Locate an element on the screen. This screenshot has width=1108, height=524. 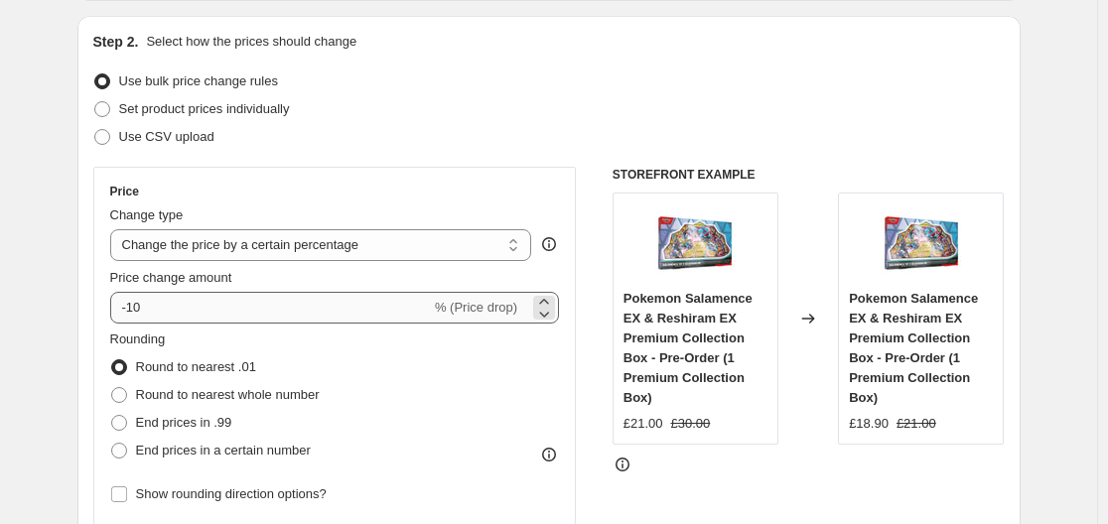
span: Round to nearest whole number is located at coordinates (227, 394).